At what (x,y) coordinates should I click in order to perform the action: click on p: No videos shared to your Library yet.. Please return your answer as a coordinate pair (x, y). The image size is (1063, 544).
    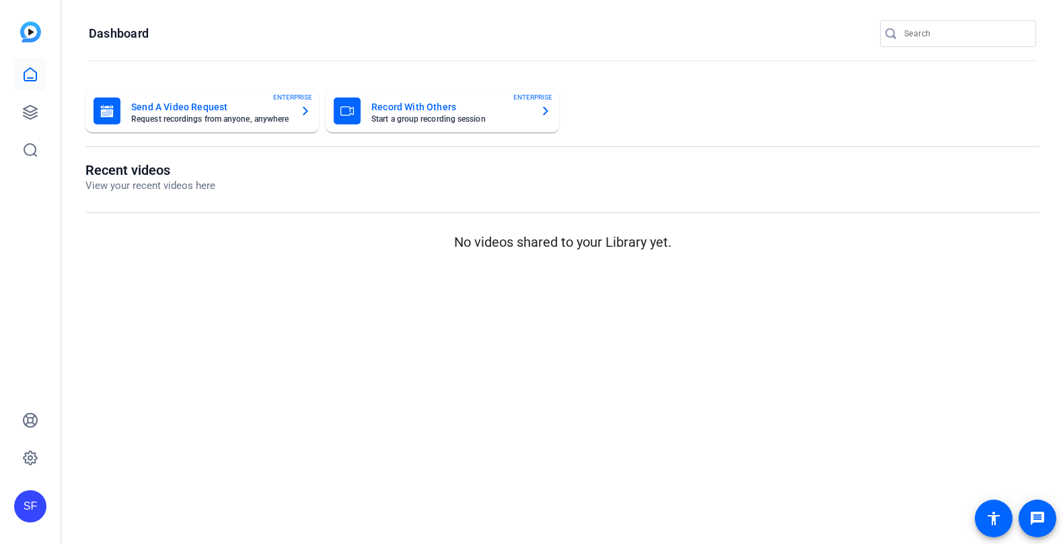
    Looking at the image, I should click on (562, 242).